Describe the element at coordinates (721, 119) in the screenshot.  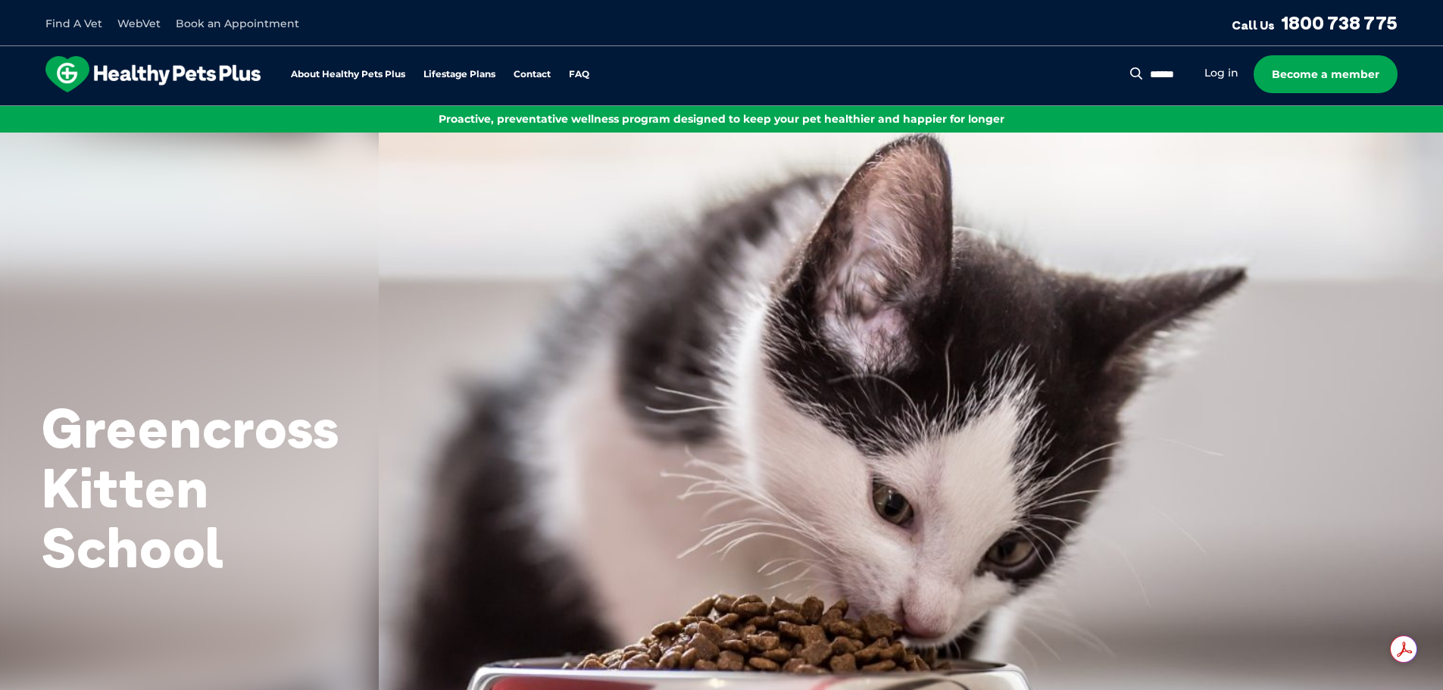
I see `span: Proactive, preventative wellness program designed to keep your pet healthier and happier for longer` at that location.